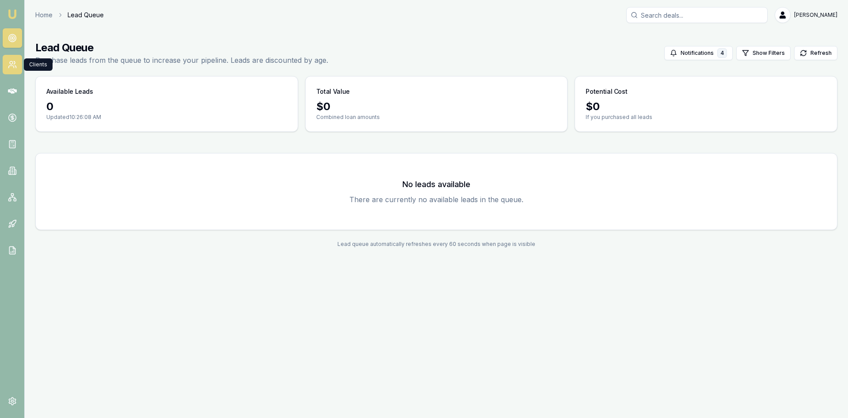 This screenshot has width=848, height=418. I want to click on h3: Total Value, so click(333, 91).